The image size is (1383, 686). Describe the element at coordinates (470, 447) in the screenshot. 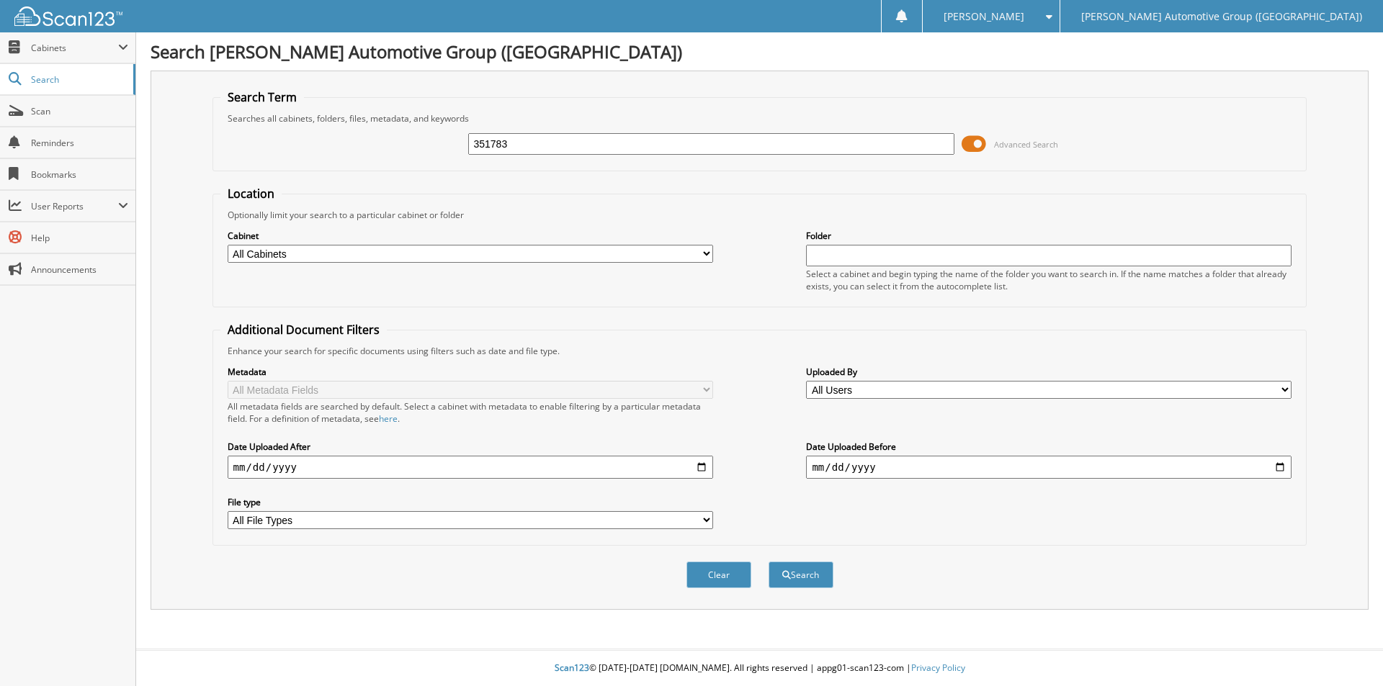

I see `label: Date Uploaded After` at that location.